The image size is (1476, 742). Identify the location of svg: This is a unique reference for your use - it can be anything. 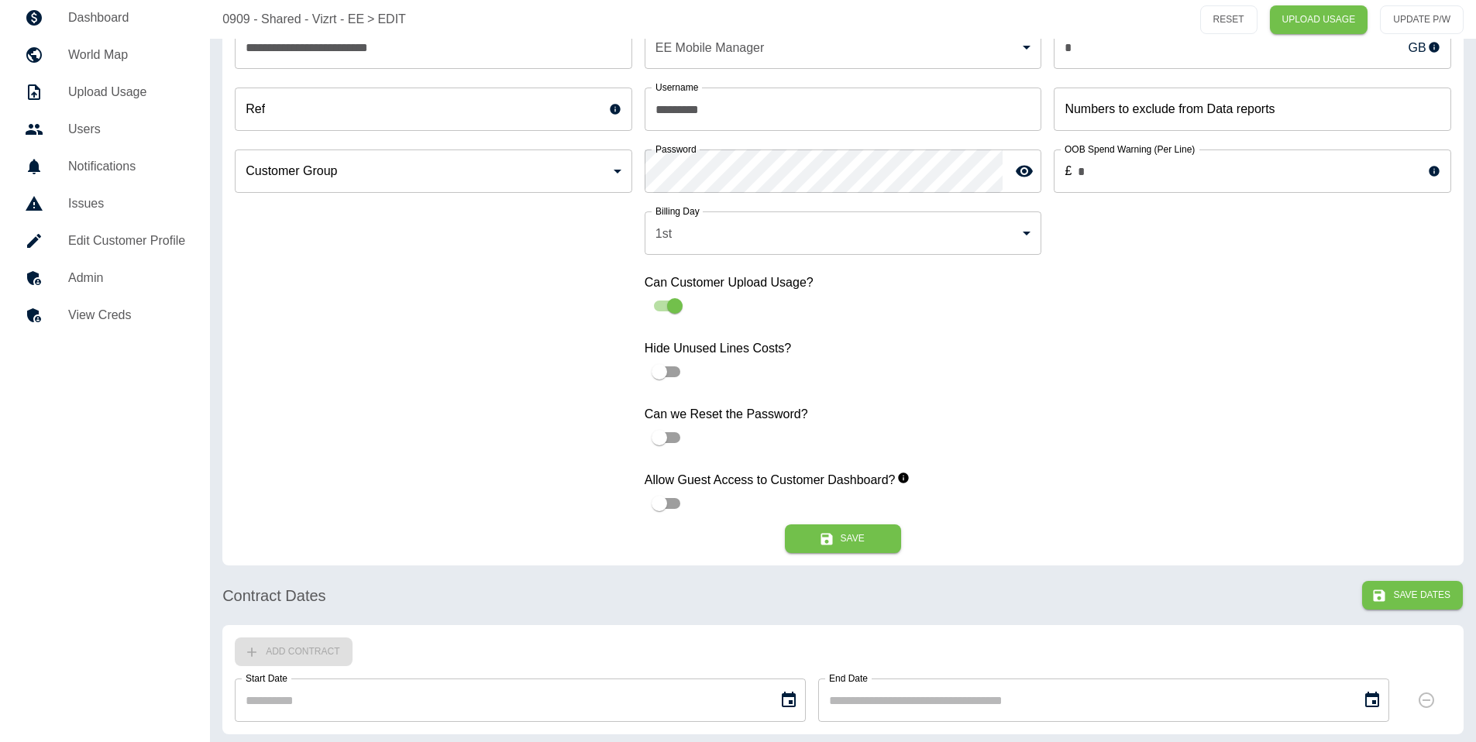
(615, 109).